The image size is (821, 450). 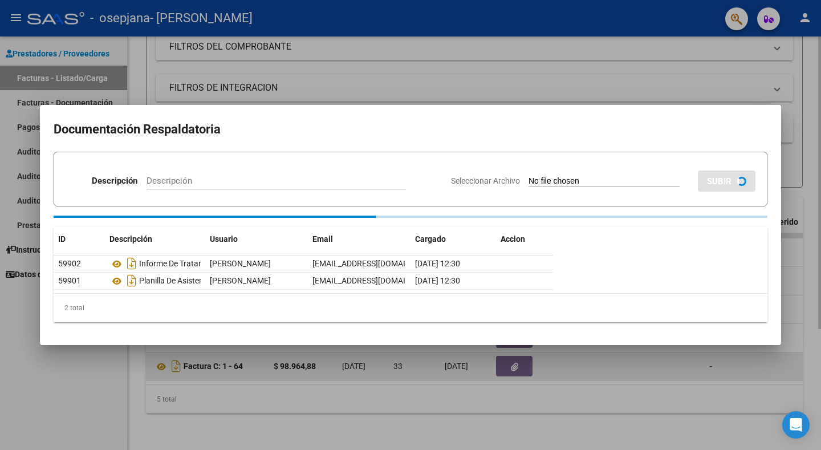 I want to click on span: SUBIR, so click(x=719, y=181).